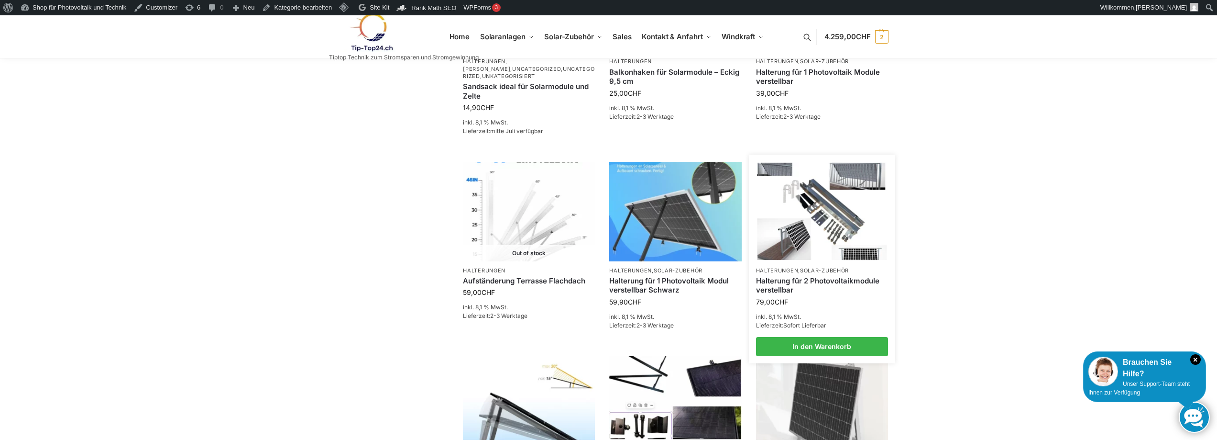 This screenshot has height=440, width=1217. I want to click on span: Solaranlagen, so click(503, 36).